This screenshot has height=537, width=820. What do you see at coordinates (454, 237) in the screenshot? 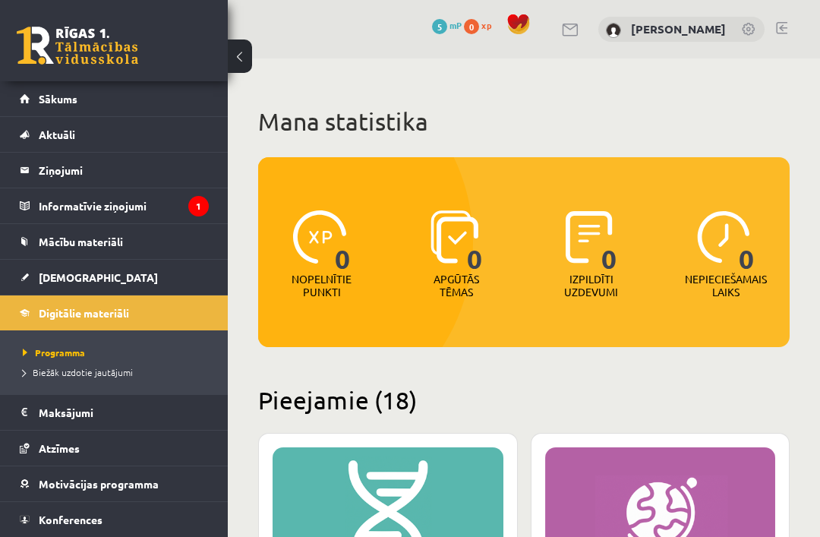
I see `img: icon-learned-topics-4a711ccc23c960034f471b6e78daf4a3bad4a20eaf4de84257b87e66633f6470.svg` at bounding box center [454, 237].